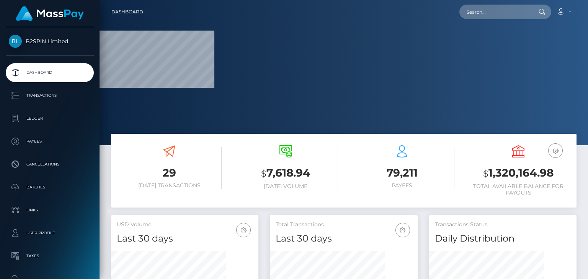 Image resolution: width=588 pixels, height=279 pixels. What do you see at coordinates (185, 225) in the screenshot?
I see `h5: USD Volume` at bounding box center [185, 225].